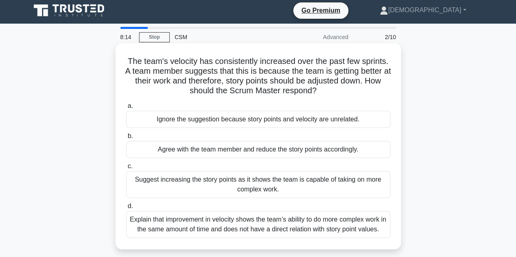 Image resolution: width=516 pixels, height=257 pixels. Describe the element at coordinates (321, 10) in the screenshot. I see `a: Go Premium` at that location.